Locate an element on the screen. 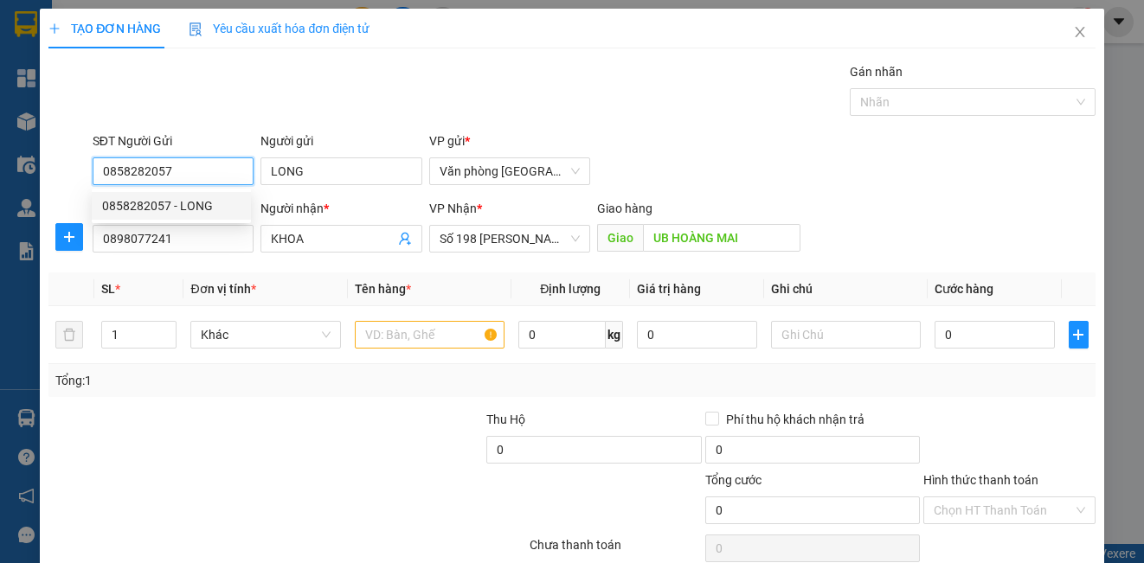  span: Giao is located at coordinates (620, 238).